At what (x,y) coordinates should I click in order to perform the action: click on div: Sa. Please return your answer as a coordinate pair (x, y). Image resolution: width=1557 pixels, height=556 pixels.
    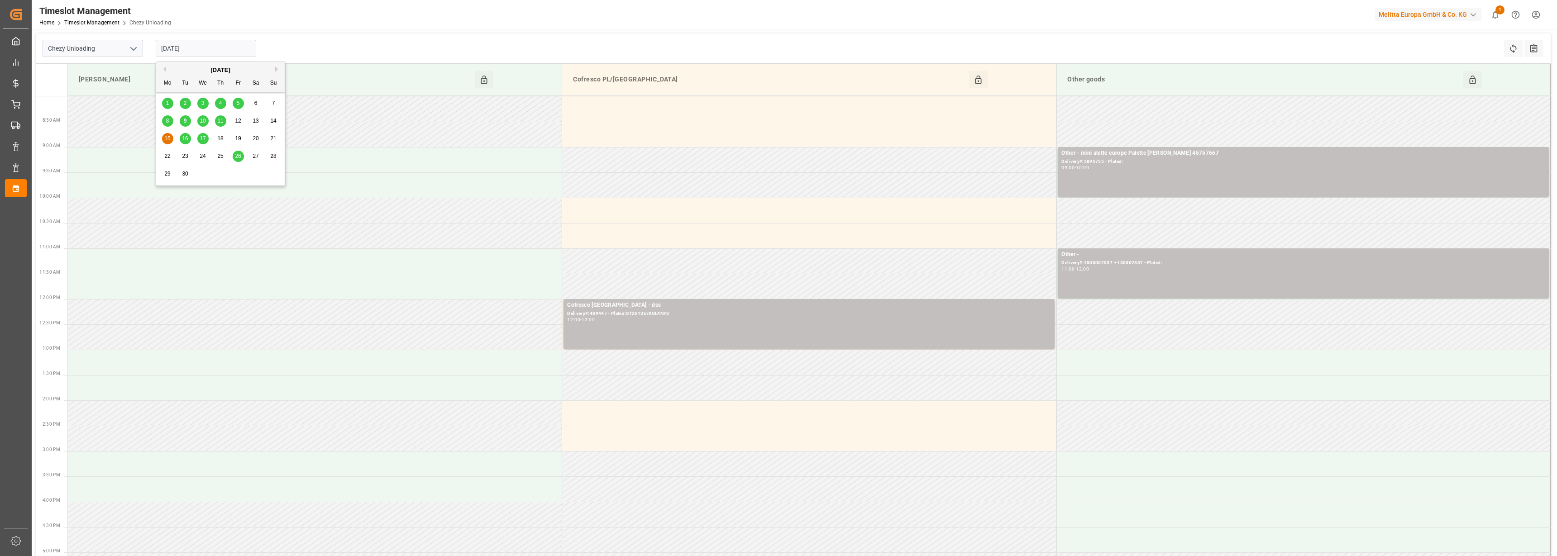
    Looking at the image, I should click on (256, 83).